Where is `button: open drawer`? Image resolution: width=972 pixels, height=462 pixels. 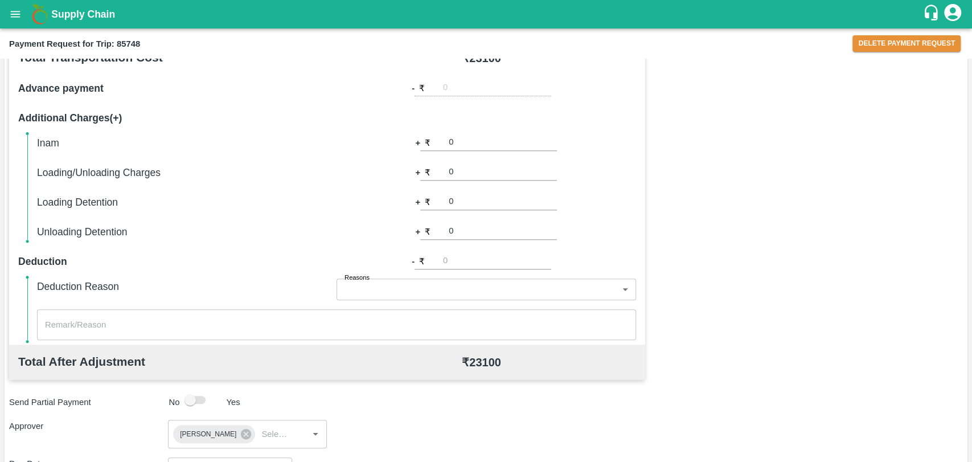
button: open drawer is located at coordinates (15, 14).